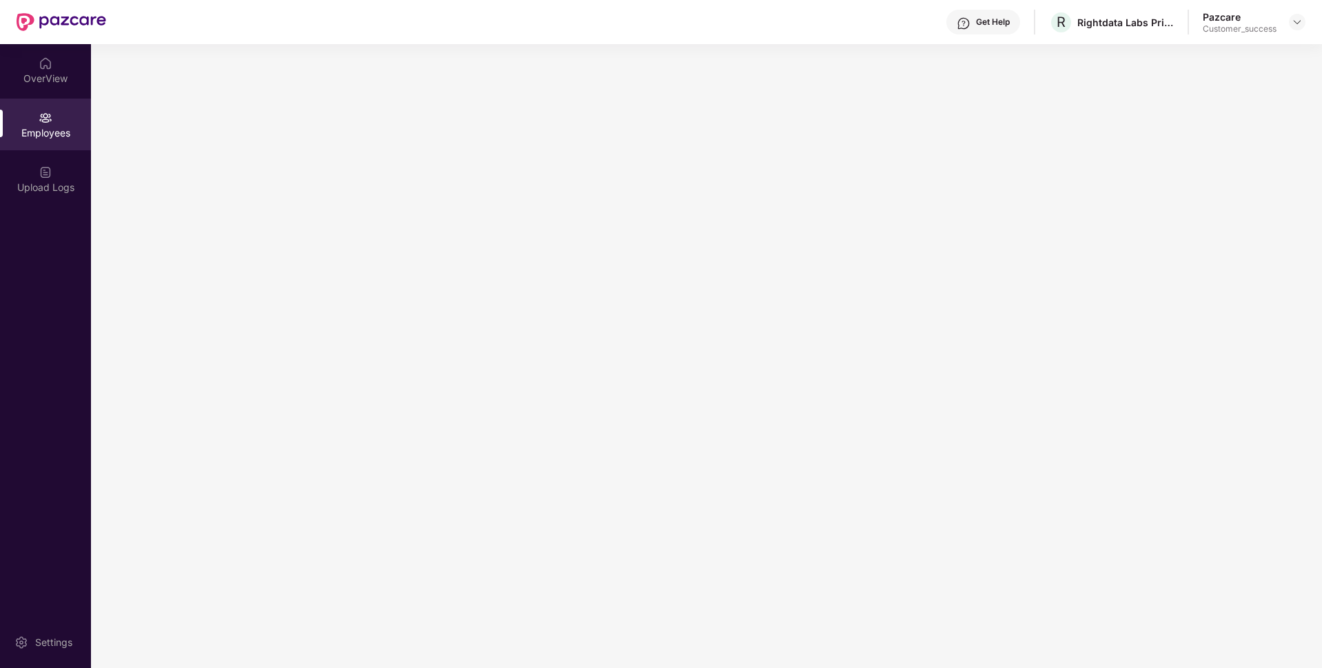 Image resolution: width=1322 pixels, height=668 pixels. I want to click on img: New Pazcare Logo, so click(61, 22).